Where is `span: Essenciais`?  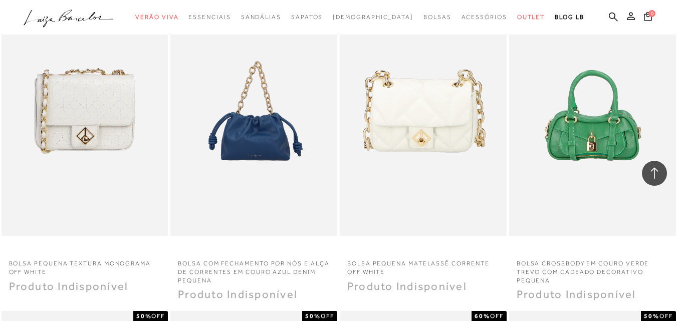 span: Essenciais is located at coordinates (209, 17).